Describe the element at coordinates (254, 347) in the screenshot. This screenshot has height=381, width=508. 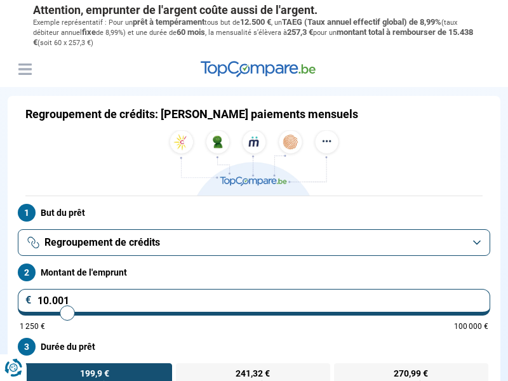
I see `label: Durée du prêt` at that location.